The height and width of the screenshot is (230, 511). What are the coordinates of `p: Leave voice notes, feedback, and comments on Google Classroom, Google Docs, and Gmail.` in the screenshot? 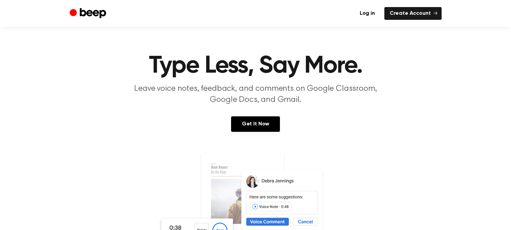 It's located at (256, 95).